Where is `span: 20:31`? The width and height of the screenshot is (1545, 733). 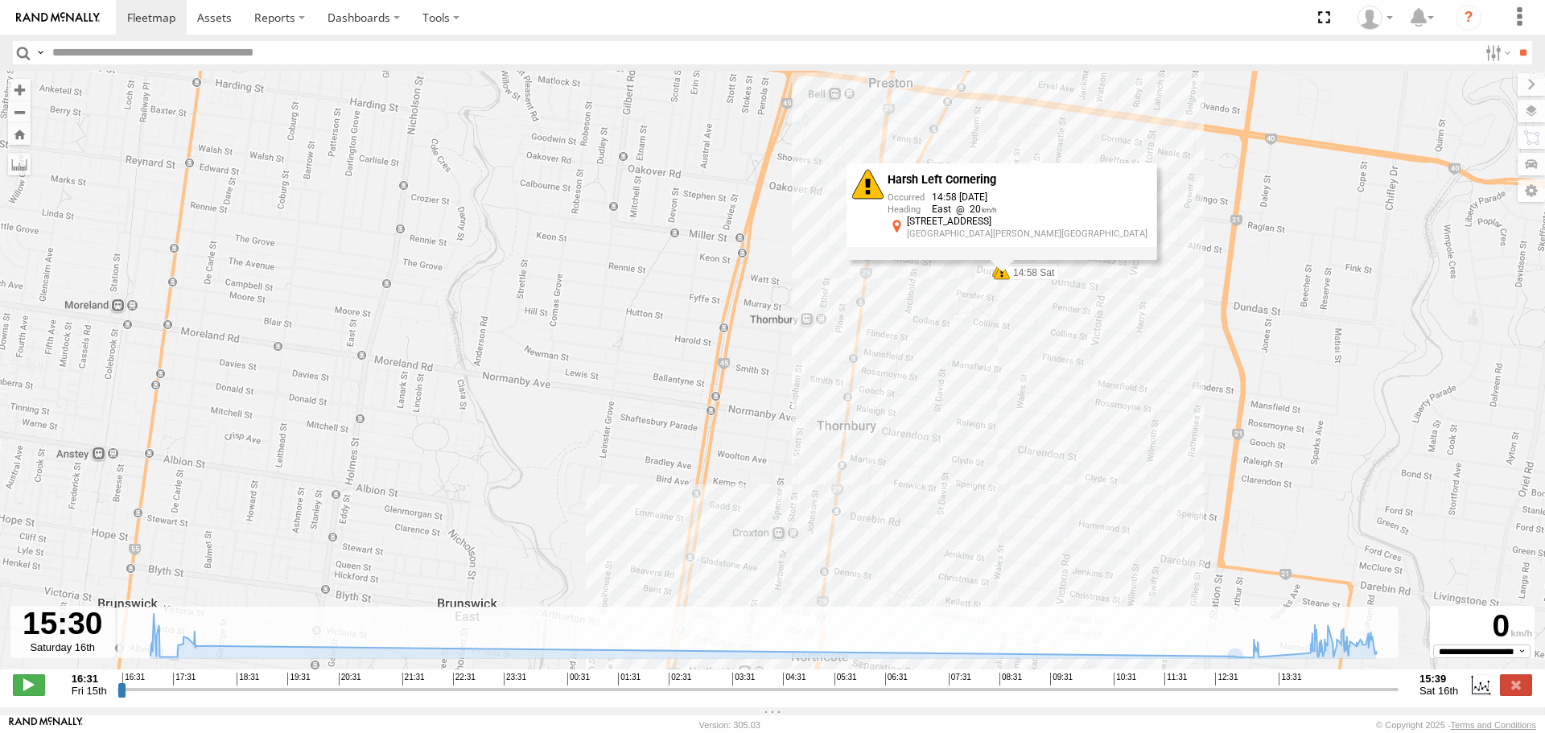 span: 20:31 is located at coordinates (350, 679).